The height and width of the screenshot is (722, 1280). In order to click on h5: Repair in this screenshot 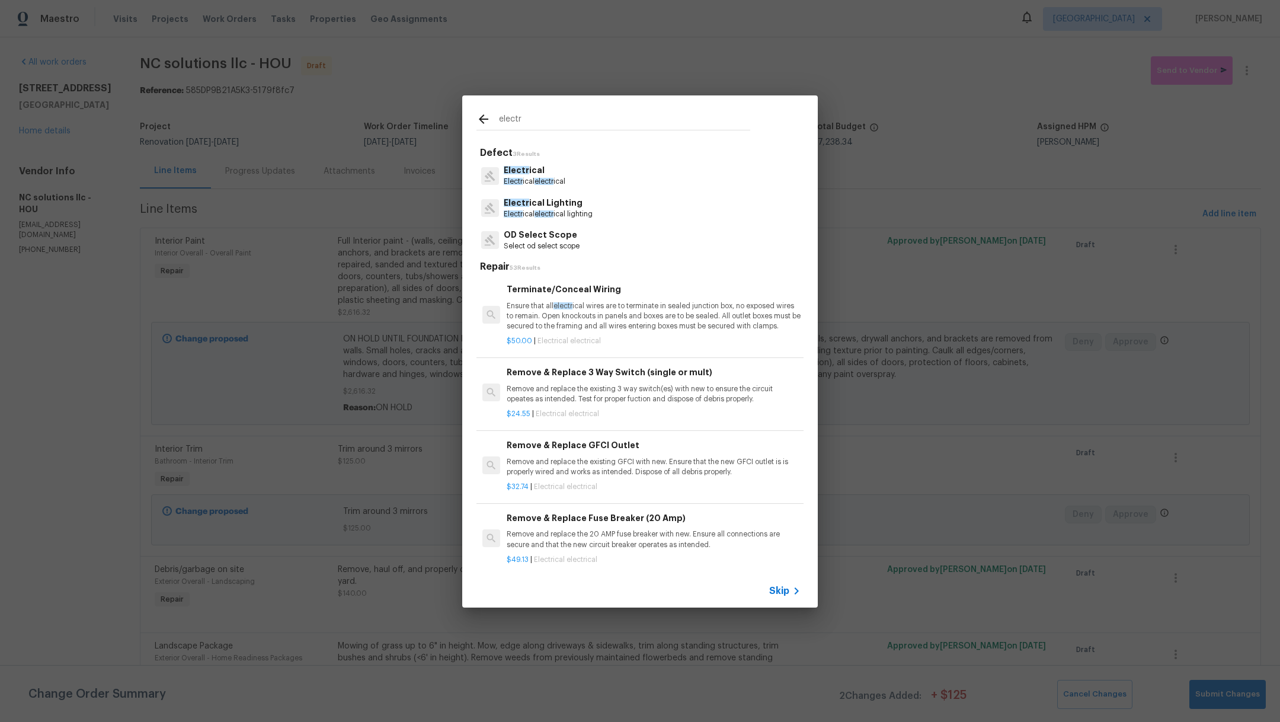, I will do `click(642, 267)`.